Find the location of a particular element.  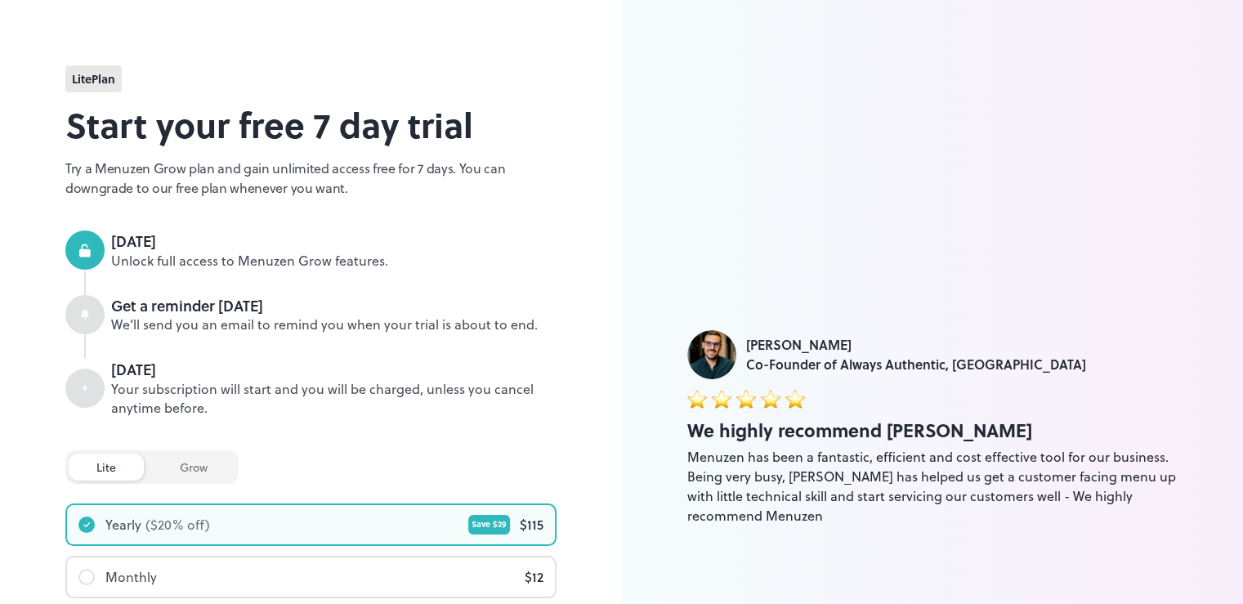

img: Jade Hajj is located at coordinates (712, 355).